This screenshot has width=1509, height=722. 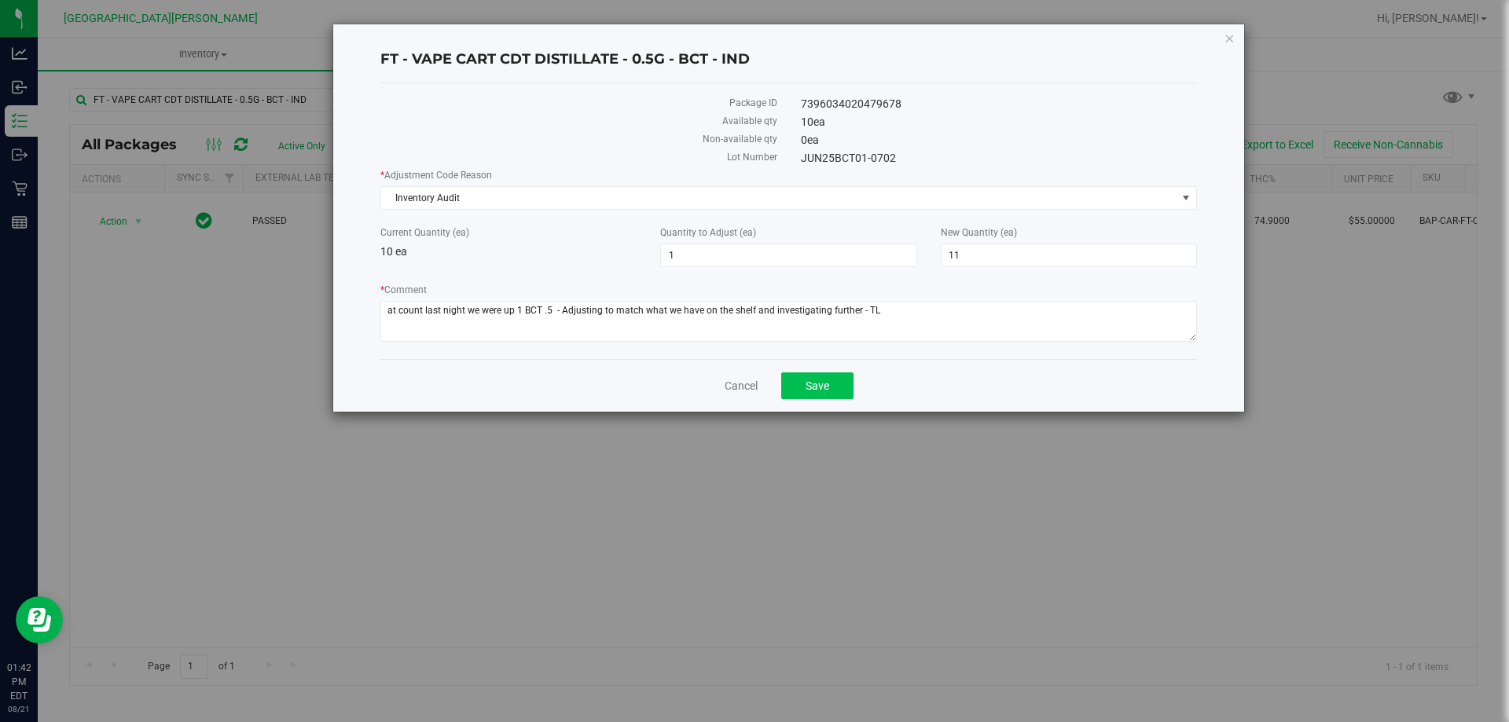 What do you see at coordinates (1069, 255) in the screenshot?
I see `input: 11` at bounding box center [1069, 255].